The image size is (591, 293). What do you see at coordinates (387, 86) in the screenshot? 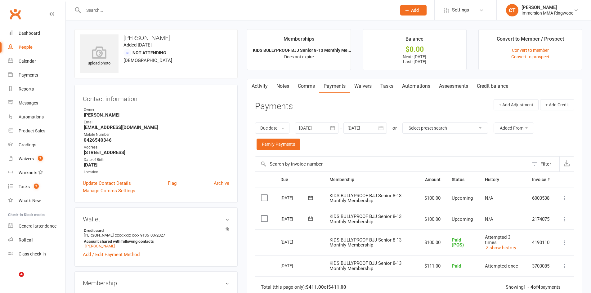
I see `a: Tasks` at bounding box center [387, 86].